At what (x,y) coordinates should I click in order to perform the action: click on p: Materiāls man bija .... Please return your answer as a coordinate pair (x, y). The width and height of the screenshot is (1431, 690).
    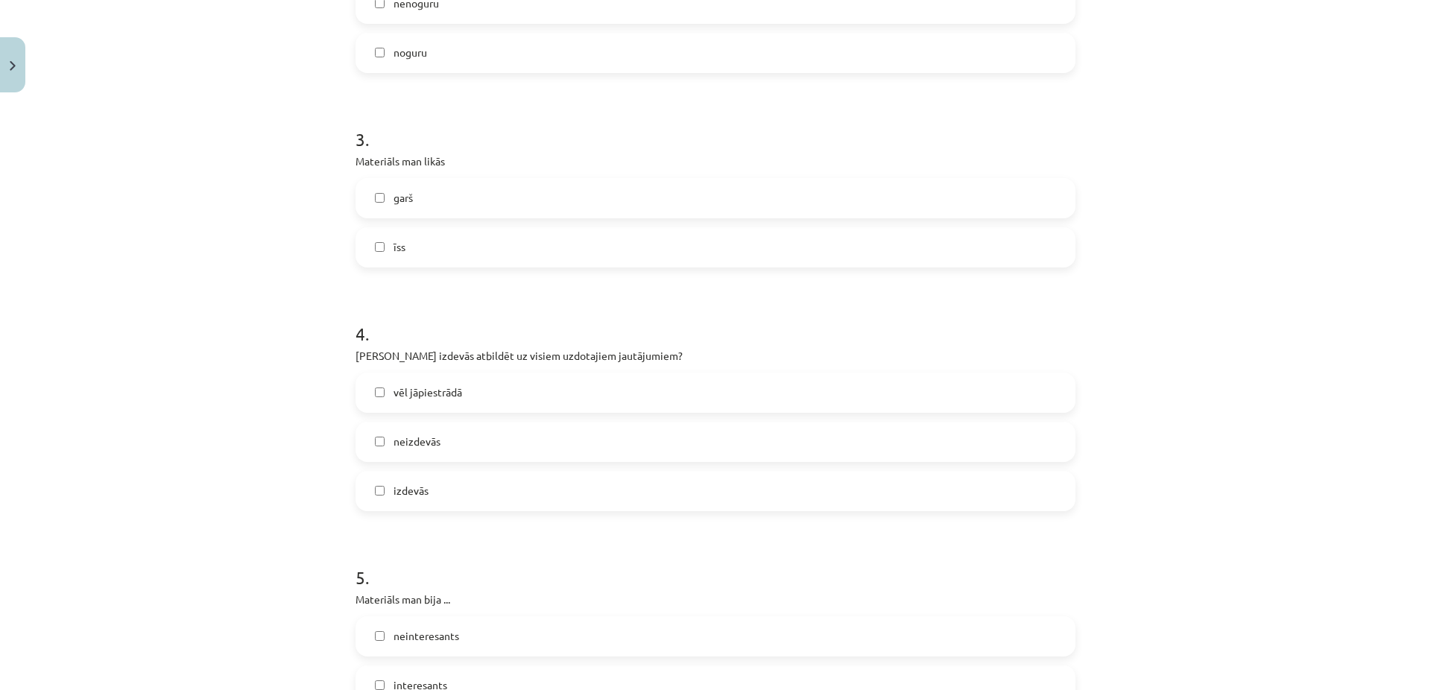
    Looking at the image, I should click on (715, 599).